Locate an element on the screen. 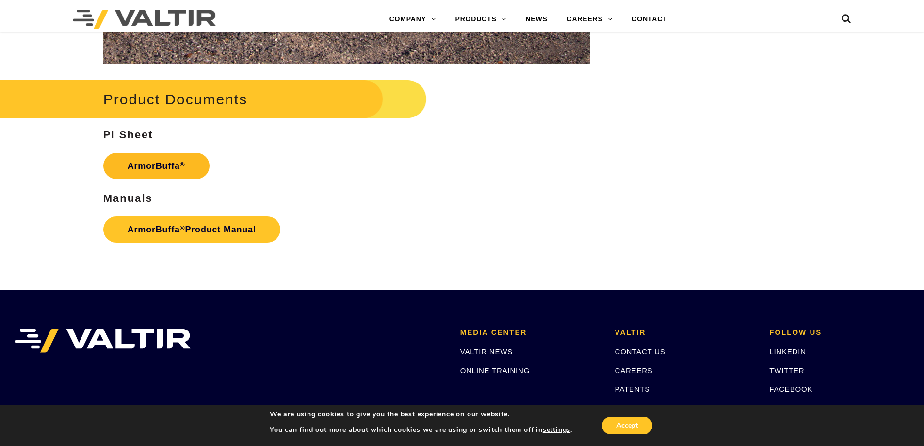 Image resolution: width=924 pixels, height=446 pixels. a: ONLINE TRAINING is located at coordinates (495, 370).